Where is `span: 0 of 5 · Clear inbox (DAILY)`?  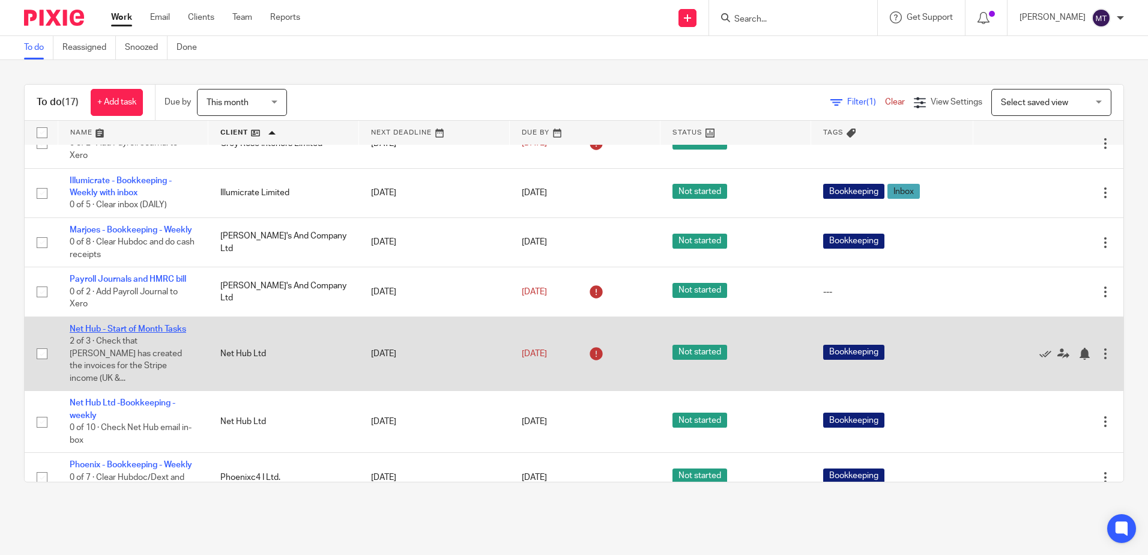
span: 0 of 5 · Clear inbox (DAILY) is located at coordinates (118, 205).